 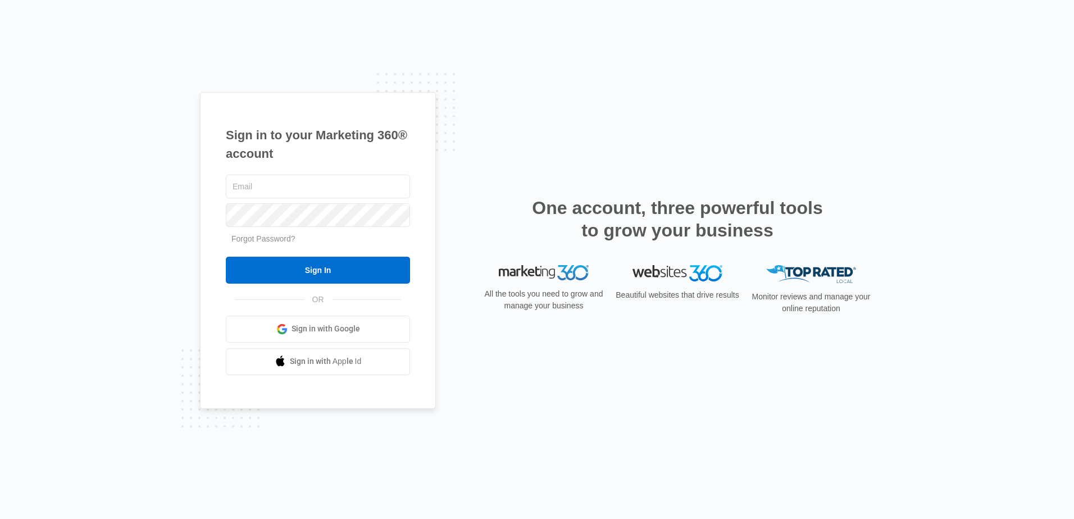 What do you see at coordinates (318, 270) in the screenshot?
I see `input: Sign In` at bounding box center [318, 270].